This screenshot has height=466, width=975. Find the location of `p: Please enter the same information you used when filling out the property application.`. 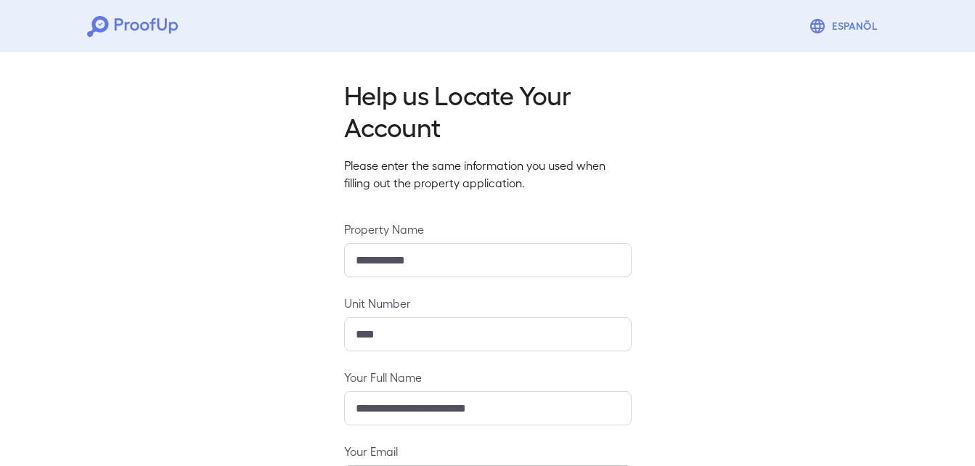

p: Please enter the same information you used when filling out the property application. is located at coordinates (488, 174).